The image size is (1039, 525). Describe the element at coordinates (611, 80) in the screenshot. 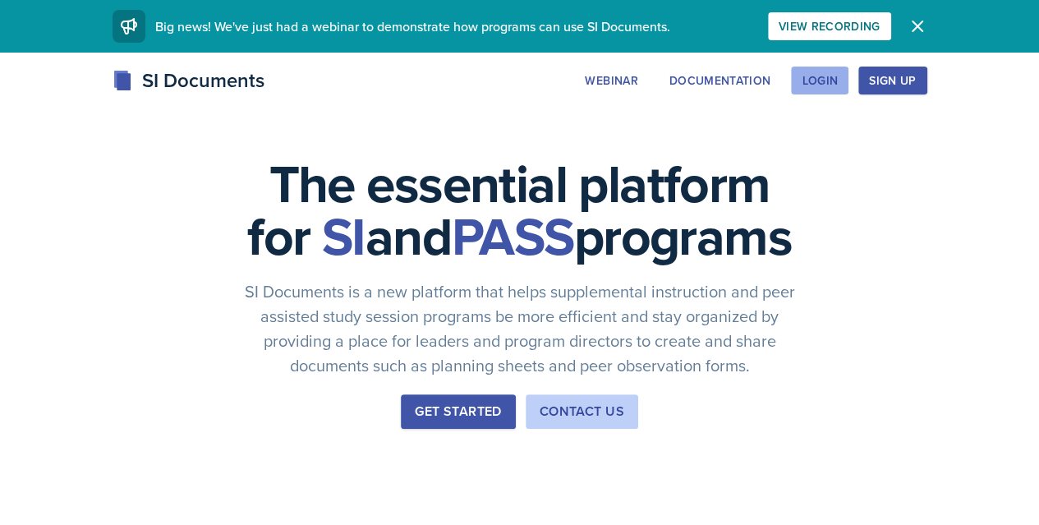

I see `button: Webinar` at that location.